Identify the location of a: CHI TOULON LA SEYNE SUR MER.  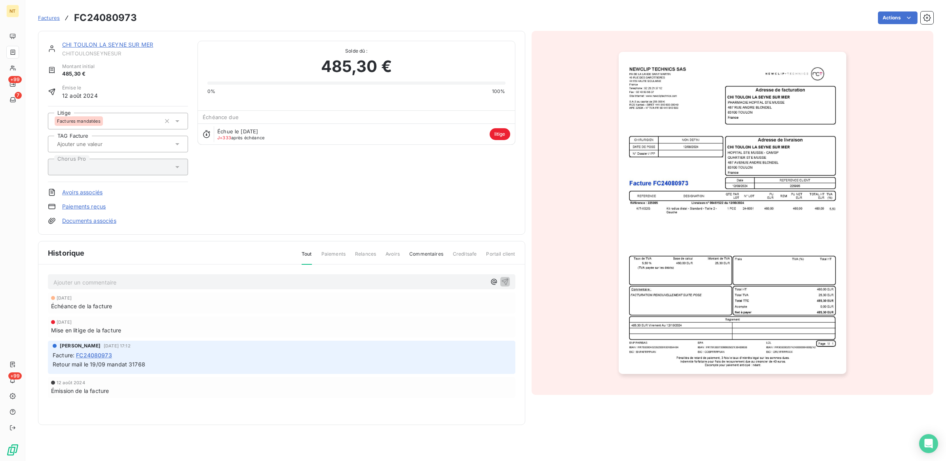
(108, 44).